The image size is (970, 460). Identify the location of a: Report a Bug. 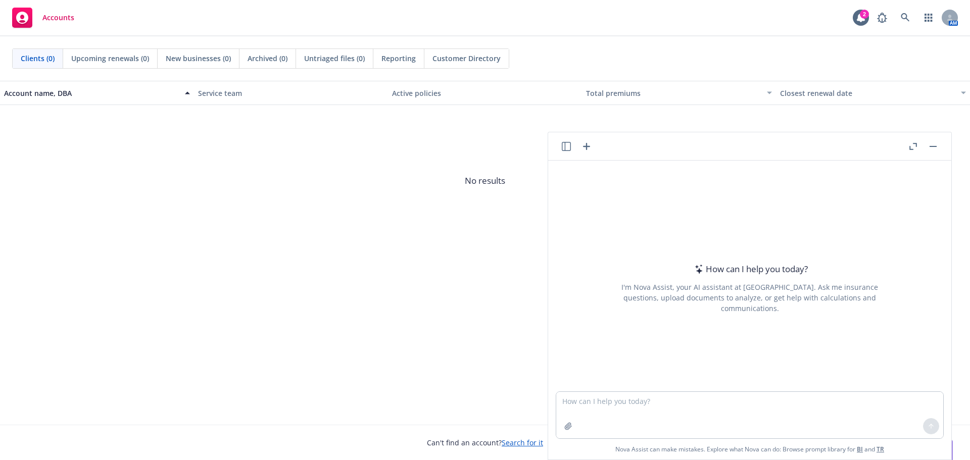
(882, 18).